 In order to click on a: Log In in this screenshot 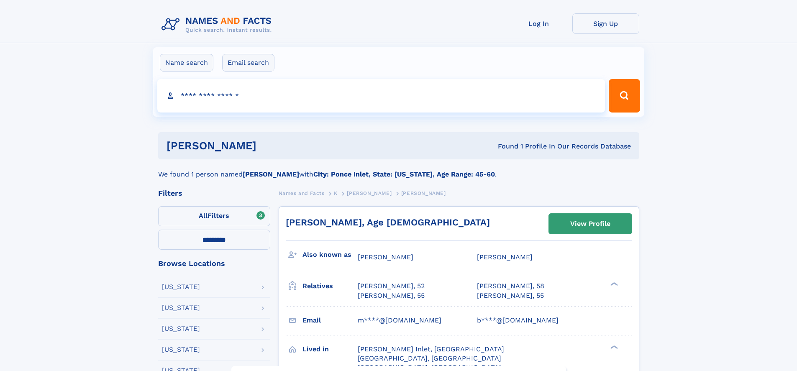, I will do `click(539, 23)`.